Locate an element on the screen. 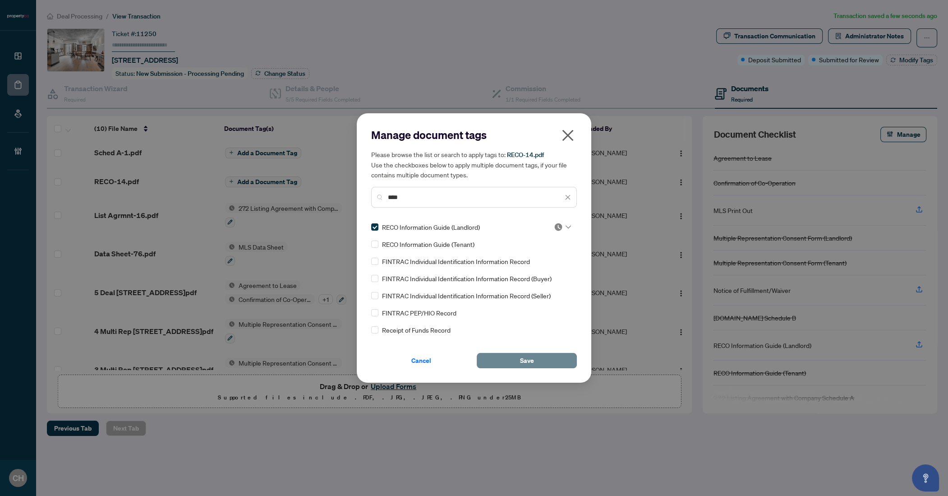  span: Save is located at coordinates (527, 360).